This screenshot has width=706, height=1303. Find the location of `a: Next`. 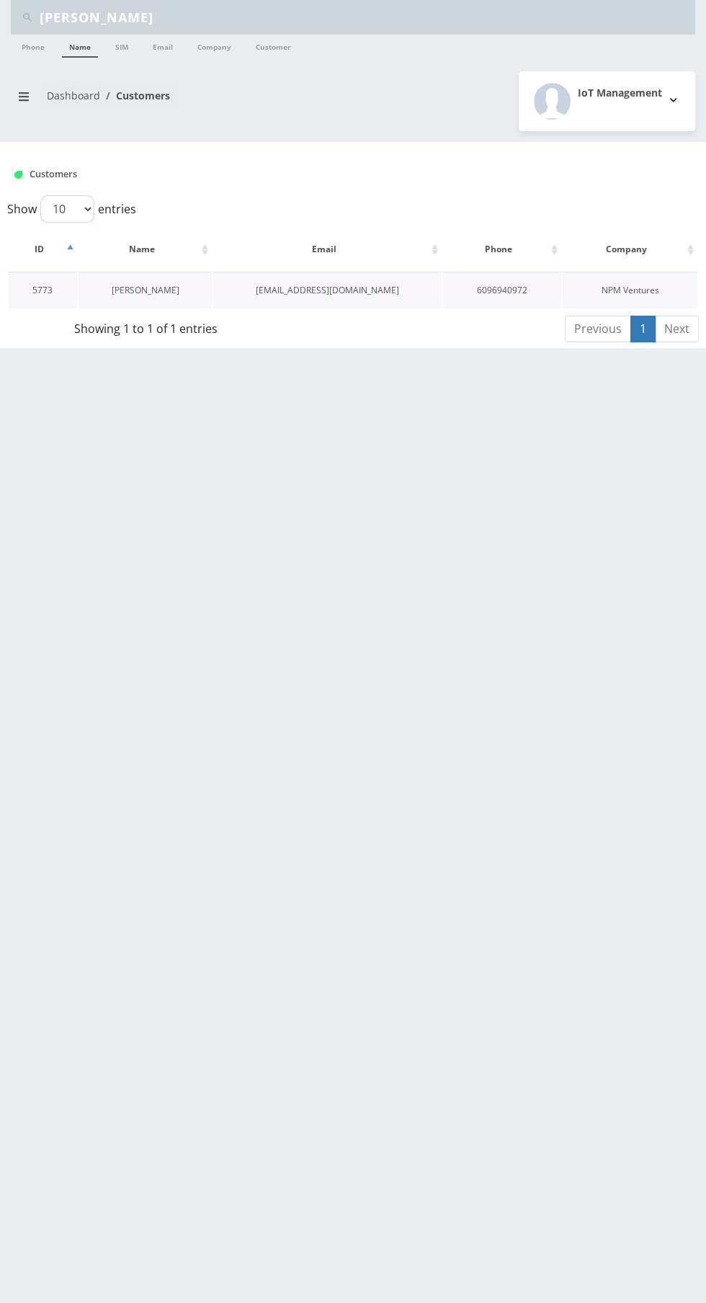

a: Next is located at coordinates (677, 329).